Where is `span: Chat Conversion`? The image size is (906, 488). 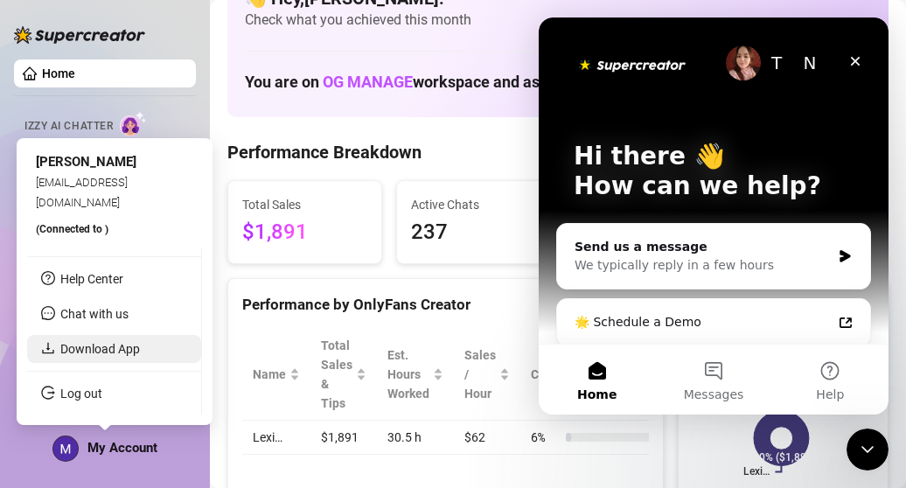 span: Chat Conversion is located at coordinates (587, 374).